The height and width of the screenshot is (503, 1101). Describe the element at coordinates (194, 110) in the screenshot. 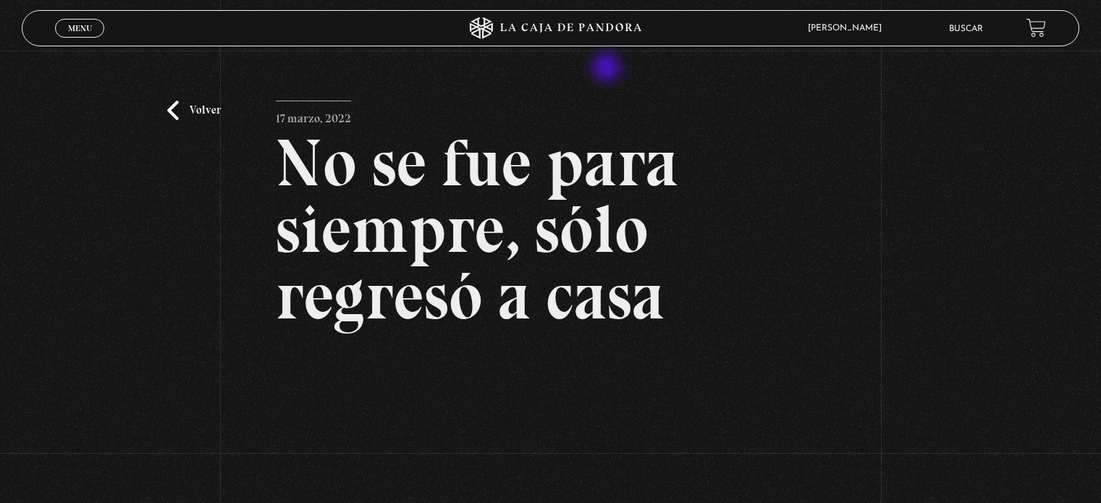

I see `a: Volver` at that location.